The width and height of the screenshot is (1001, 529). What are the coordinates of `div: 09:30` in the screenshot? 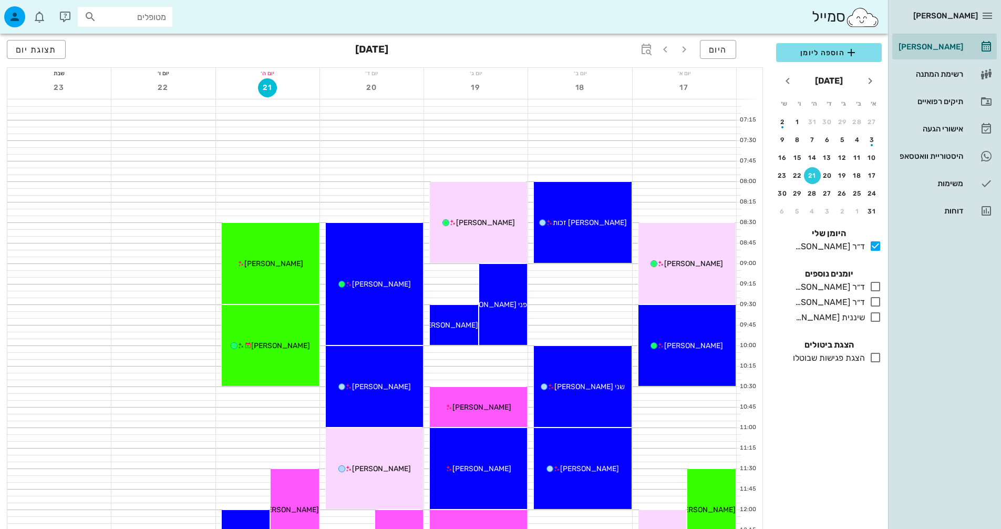 It's located at (748, 304).